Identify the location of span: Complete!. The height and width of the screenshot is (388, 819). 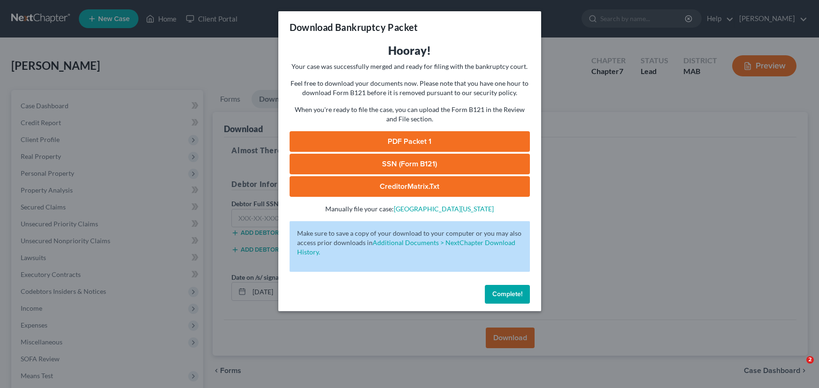
(507, 294).